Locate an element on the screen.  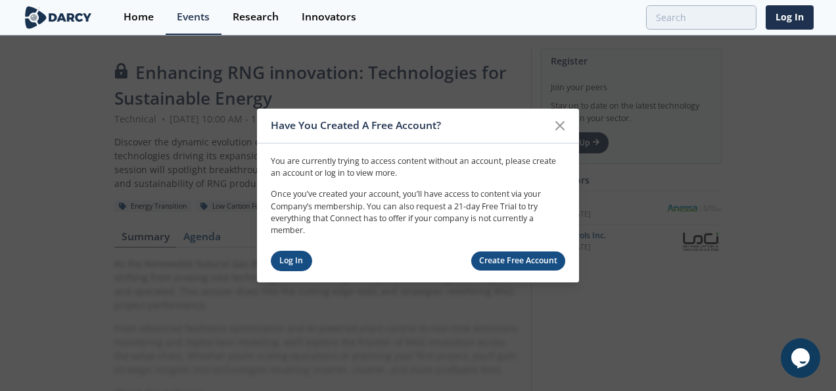
div: Research is located at coordinates (256, 17).